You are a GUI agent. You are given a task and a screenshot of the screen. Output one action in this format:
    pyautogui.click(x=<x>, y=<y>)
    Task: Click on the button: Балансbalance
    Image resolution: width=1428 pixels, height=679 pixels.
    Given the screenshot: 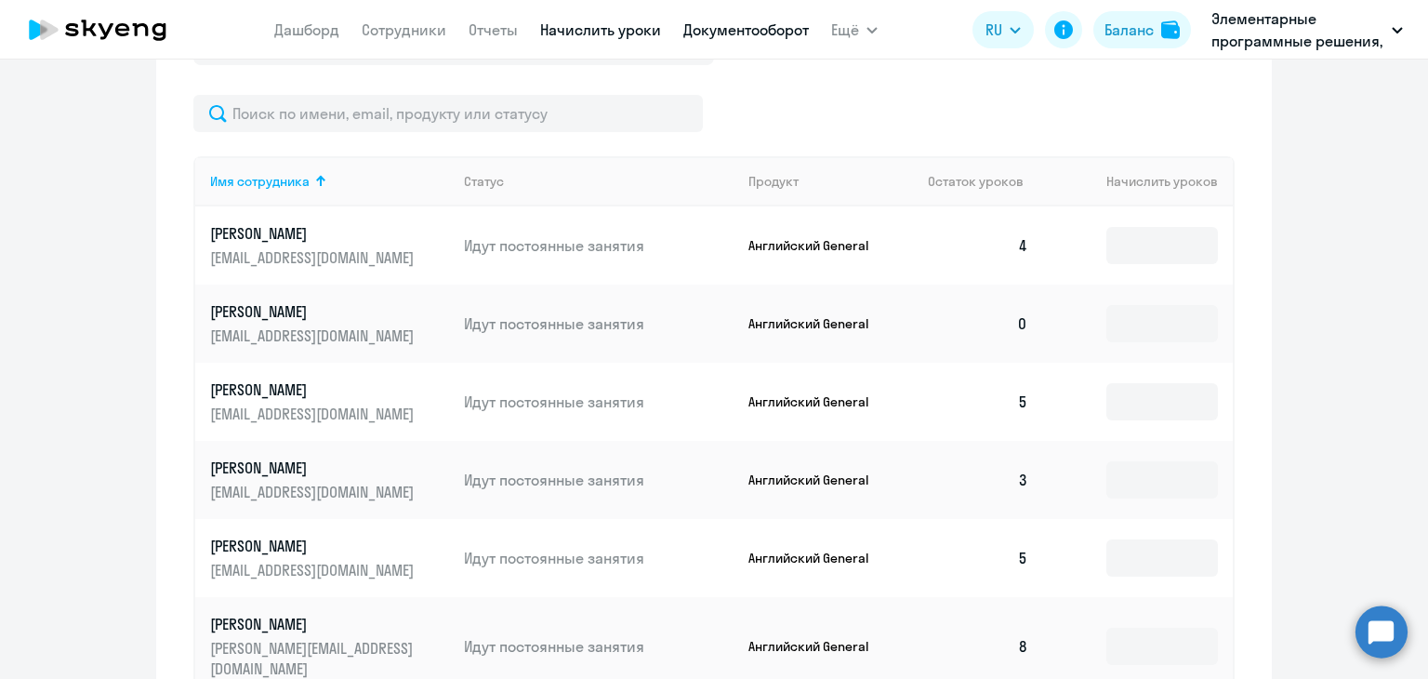 What is the action you would take?
    pyautogui.click(x=1142, y=30)
    